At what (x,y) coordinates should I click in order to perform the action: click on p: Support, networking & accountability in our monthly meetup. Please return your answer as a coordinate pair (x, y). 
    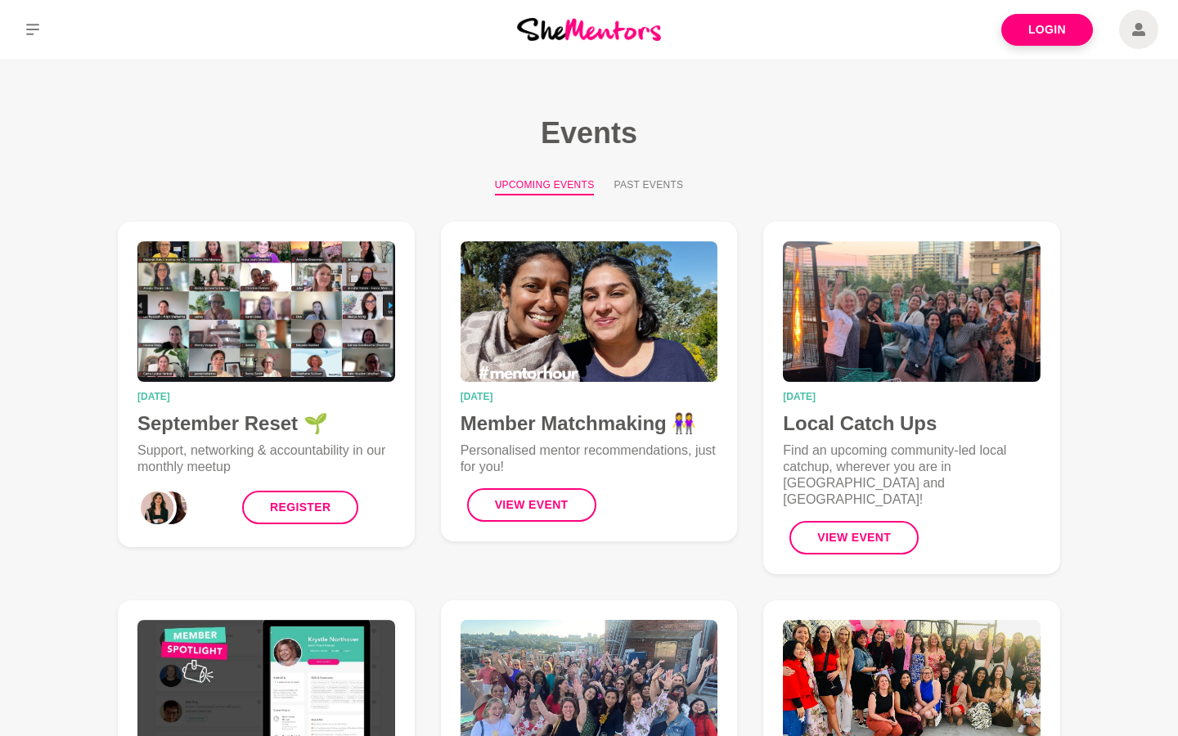
    Looking at the image, I should click on (266, 459).